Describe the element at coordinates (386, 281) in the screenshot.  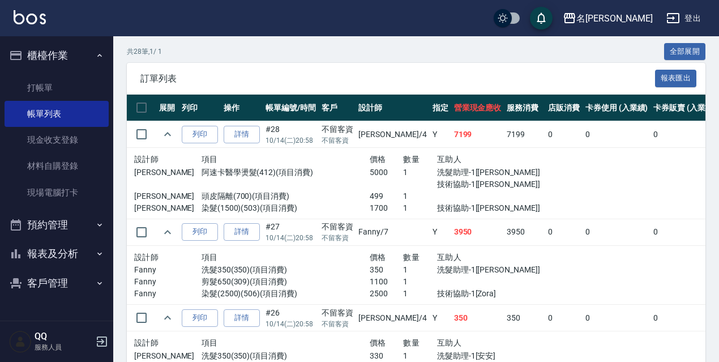
I see `p: 1100` at that location.